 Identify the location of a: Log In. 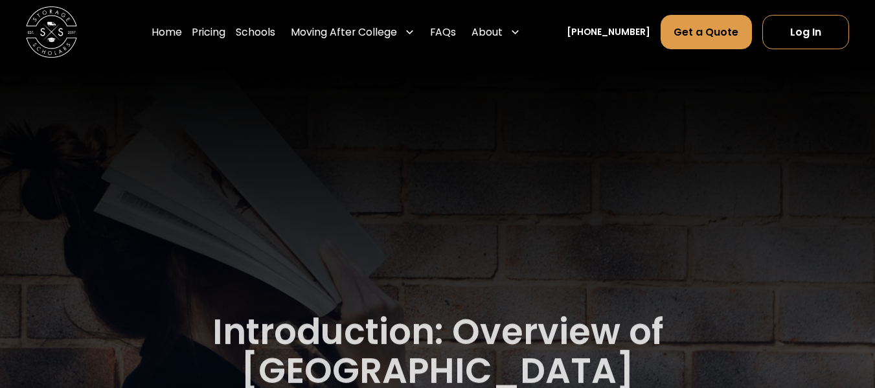
(805, 32).